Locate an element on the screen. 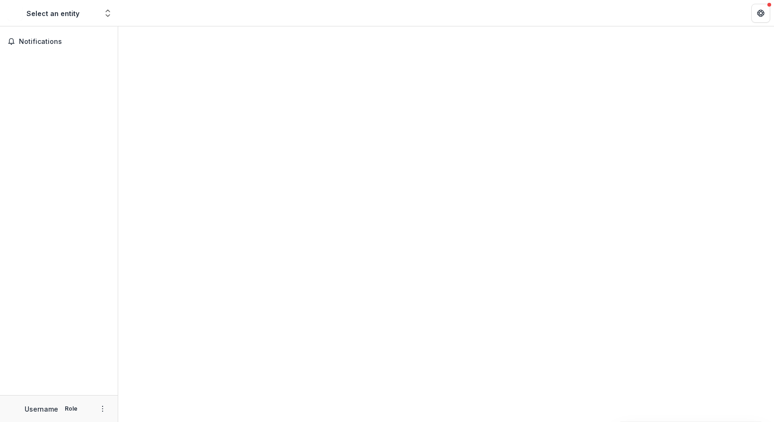 This screenshot has width=774, height=422. p: Username is located at coordinates (41, 409).